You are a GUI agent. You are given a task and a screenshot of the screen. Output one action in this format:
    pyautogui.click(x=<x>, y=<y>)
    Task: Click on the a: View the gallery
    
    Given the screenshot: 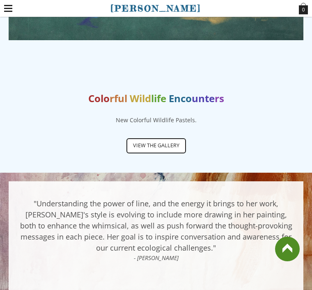 What is the action you would take?
    pyautogui.click(x=156, y=146)
    